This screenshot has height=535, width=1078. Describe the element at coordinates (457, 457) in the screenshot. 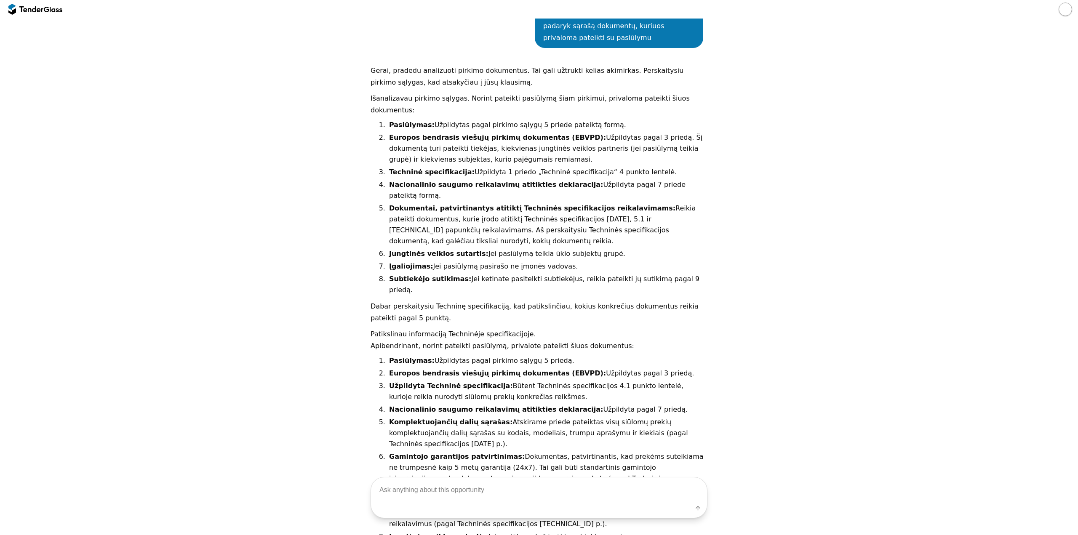

I see `strong: Gamintojo garantijos patvirtinimas:` at that location.